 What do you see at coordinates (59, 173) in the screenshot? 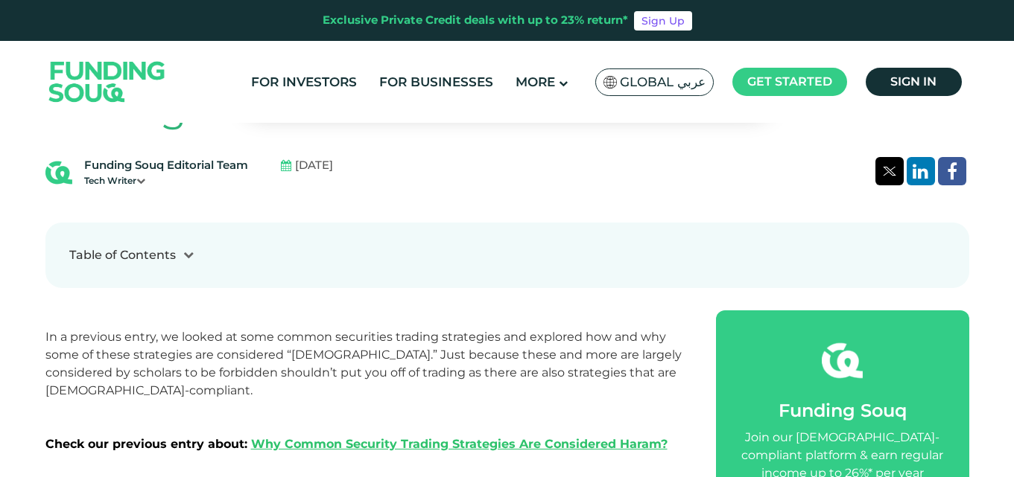
I see `img: Blog Author` at bounding box center [59, 173].